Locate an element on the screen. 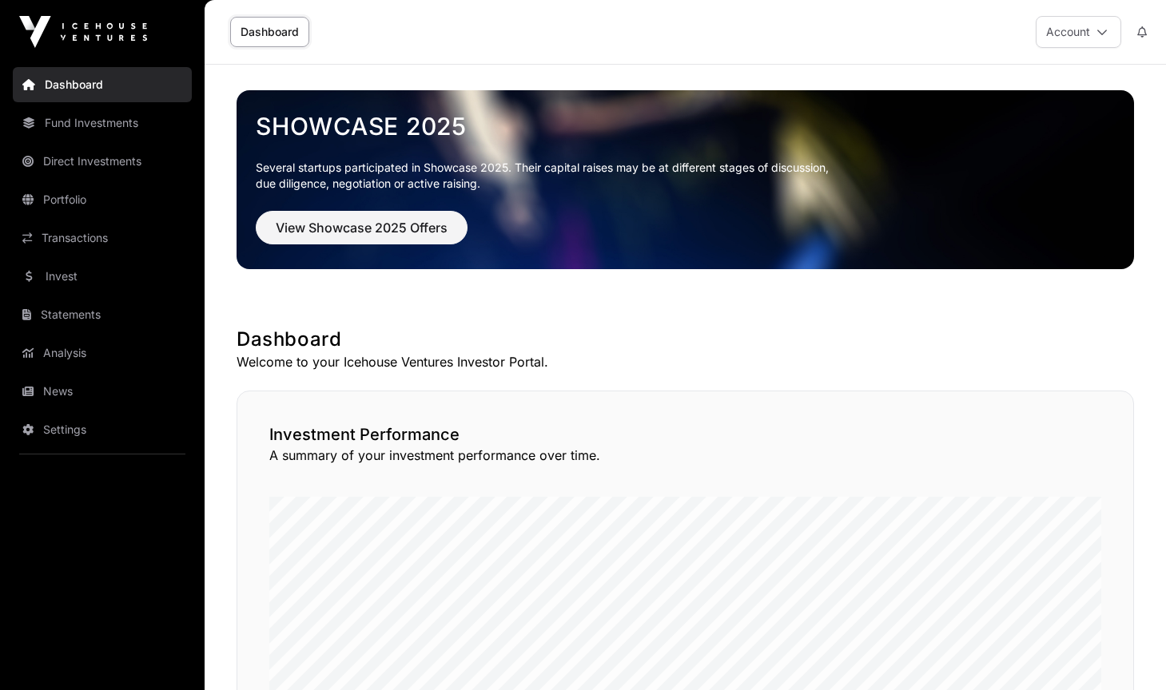  a: Invest is located at coordinates (102, 276).